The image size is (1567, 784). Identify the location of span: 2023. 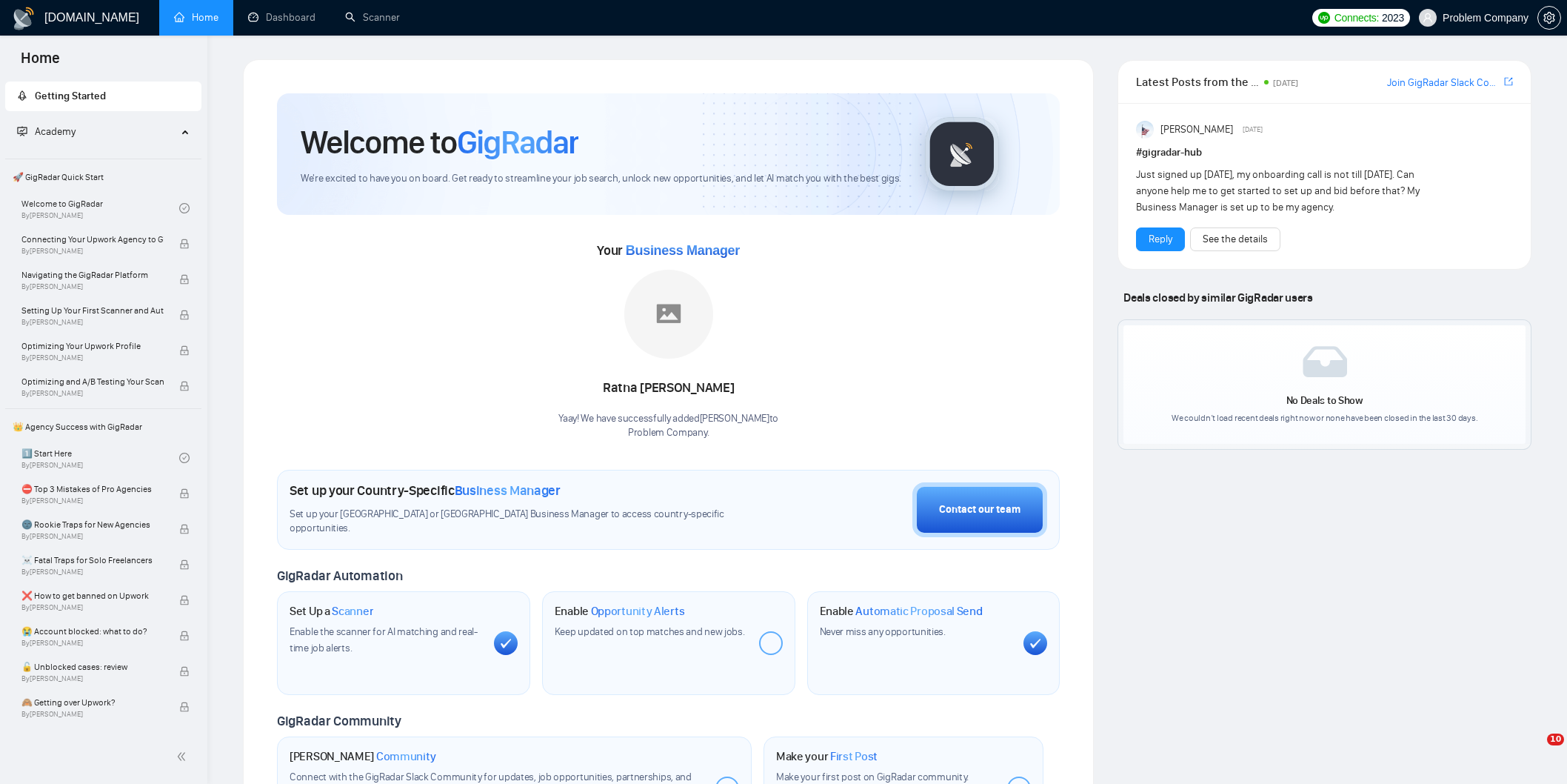
(1393, 18).